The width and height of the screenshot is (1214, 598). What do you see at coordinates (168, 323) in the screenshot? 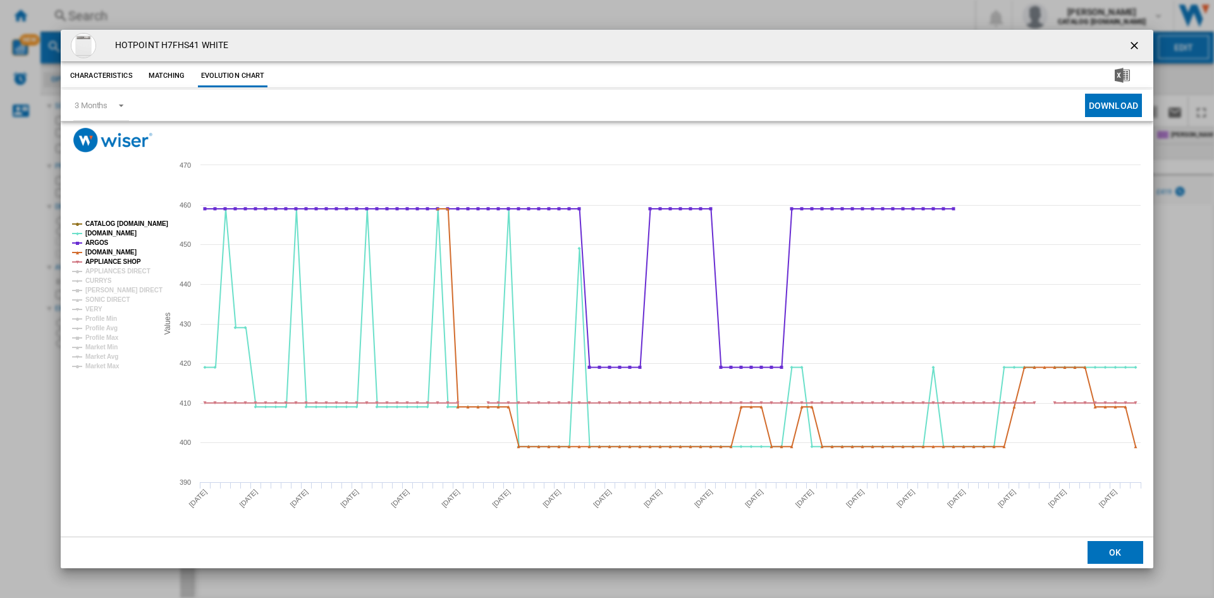
I see `tspan: Values` at bounding box center [168, 323].